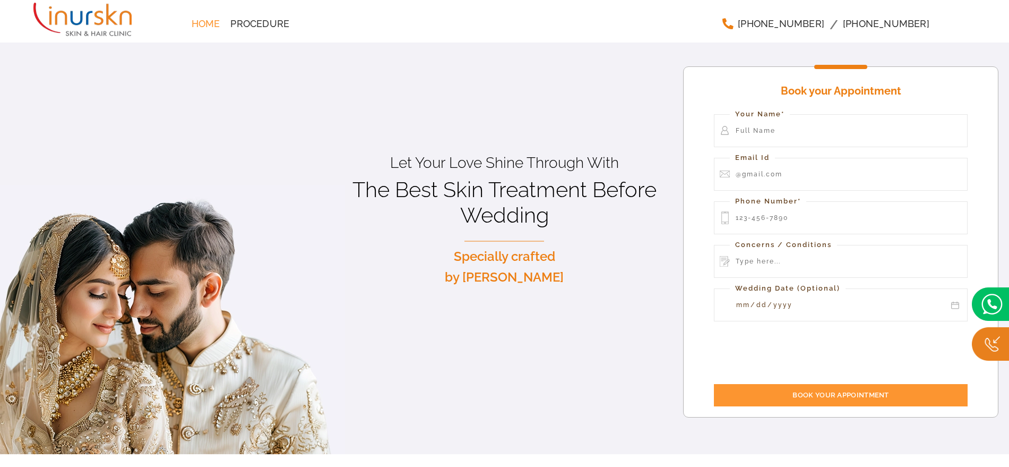  Describe the element at coordinates (991, 304) in the screenshot. I see `img: bridal.png` at that location.